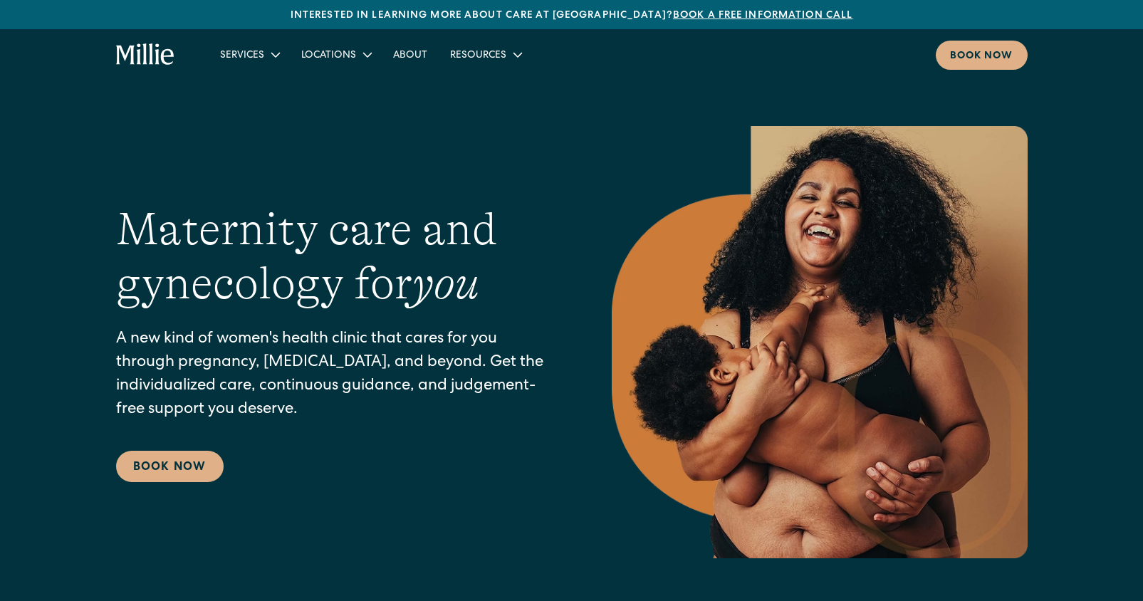 This screenshot has width=1143, height=601. What do you see at coordinates (335, 257) in the screenshot?
I see `h1: Maternity care and gynecology for` at bounding box center [335, 257].